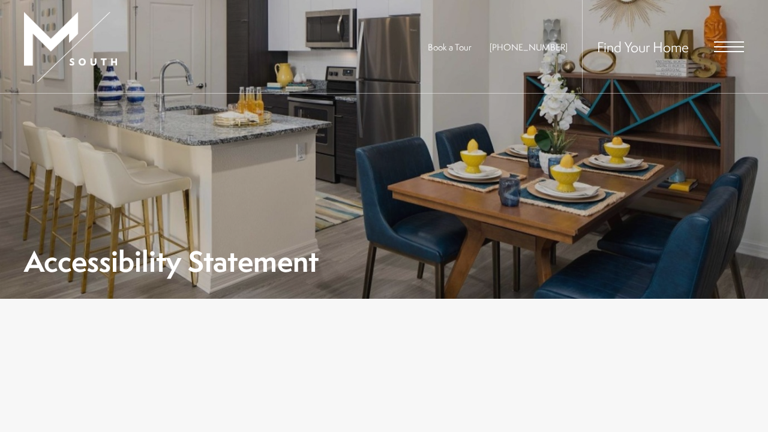 The width and height of the screenshot is (768, 432). Describe the element at coordinates (450, 47) in the screenshot. I see `span: Book a Tour` at that location.